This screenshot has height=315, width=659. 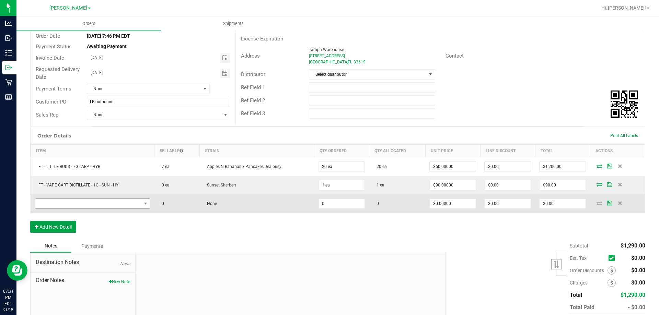 What do you see at coordinates (453, 151) in the screenshot?
I see `th: Unit Price` at bounding box center [453, 151].